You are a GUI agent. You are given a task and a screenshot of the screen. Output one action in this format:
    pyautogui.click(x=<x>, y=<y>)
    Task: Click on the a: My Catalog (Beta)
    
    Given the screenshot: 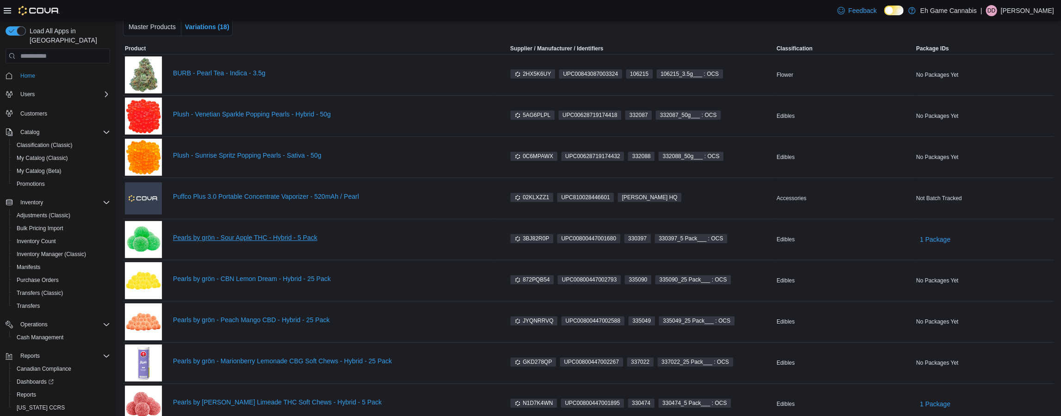 What is the action you would take?
    pyautogui.click(x=39, y=171)
    